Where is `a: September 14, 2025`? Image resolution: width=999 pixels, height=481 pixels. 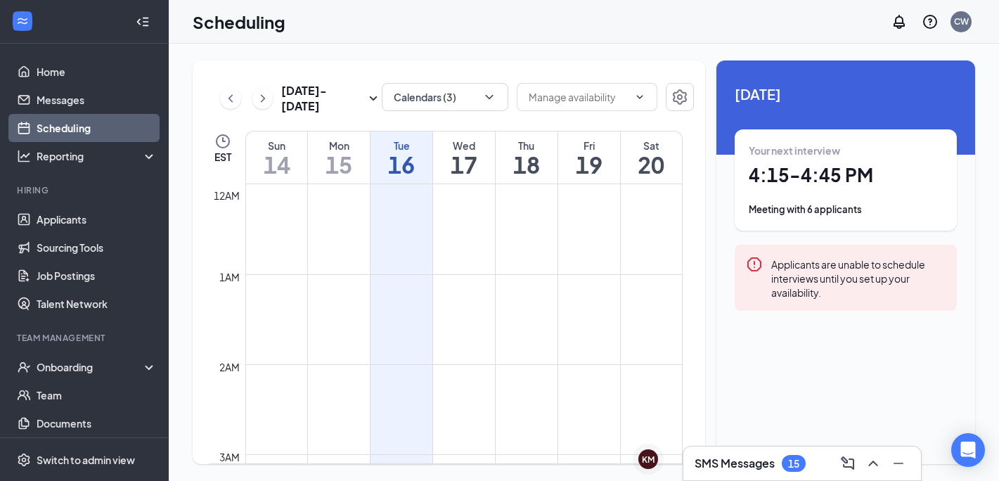 a: September 14, 2025 is located at coordinates (276, 158).